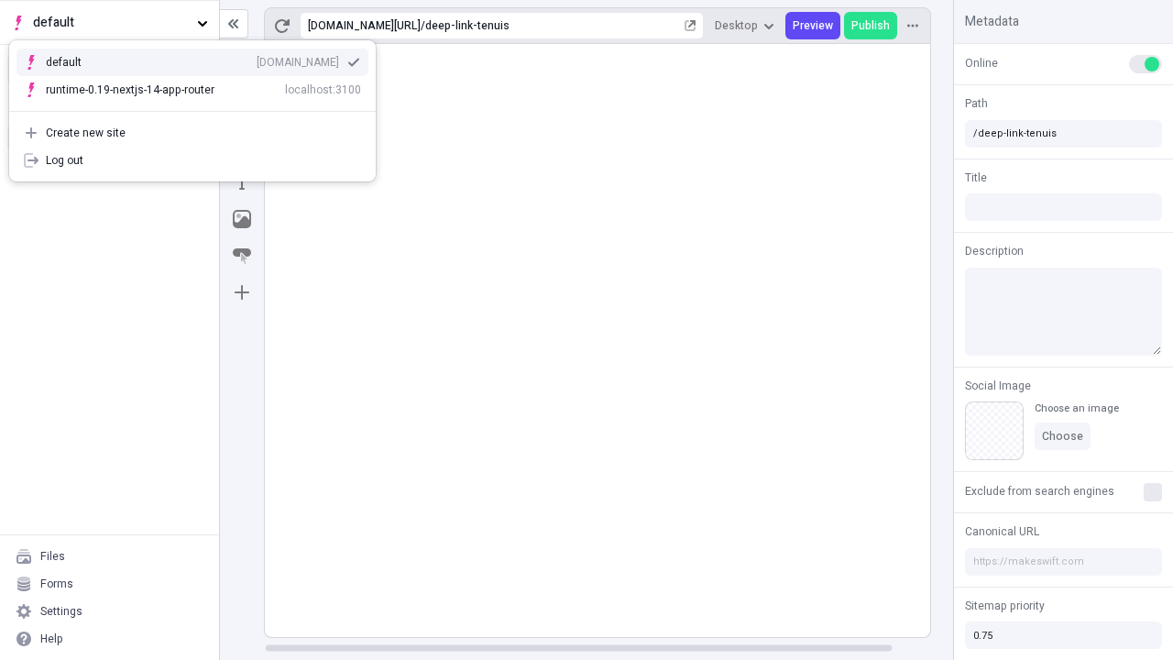  I want to click on button: Desktop, so click(744, 26).